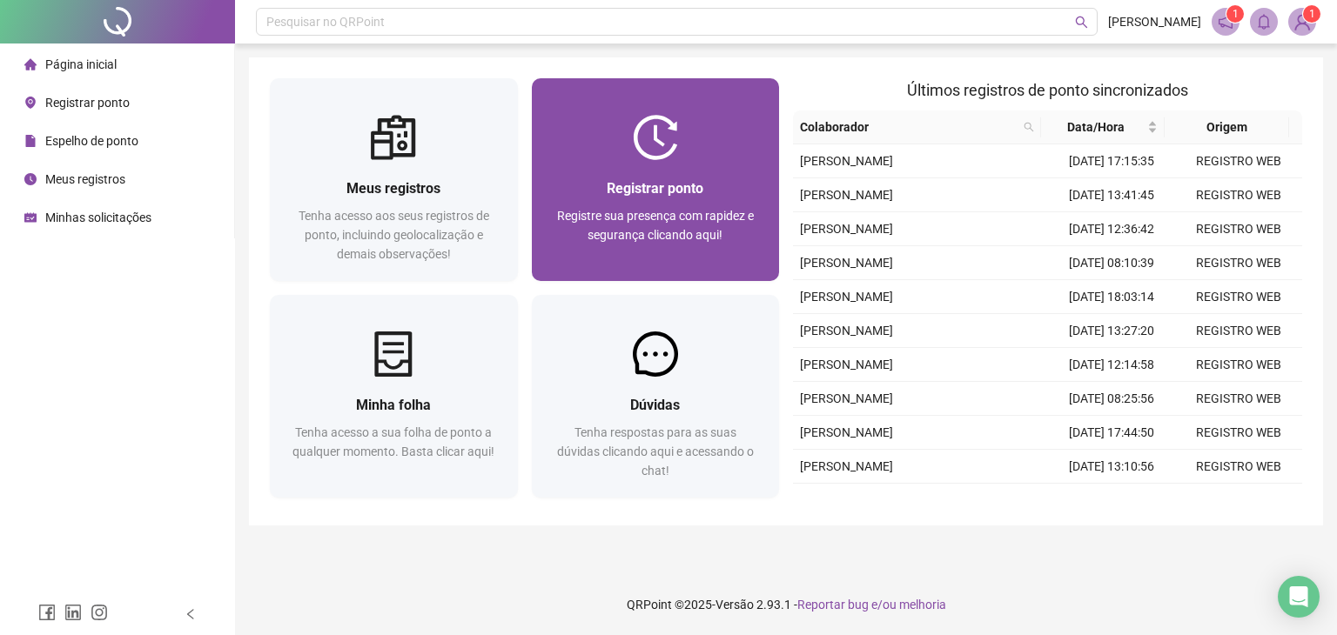 The width and height of the screenshot is (1337, 635). Describe the element at coordinates (1047, 90) in the screenshot. I see `span: Últimos registros de ponto sincronizados` at that location.